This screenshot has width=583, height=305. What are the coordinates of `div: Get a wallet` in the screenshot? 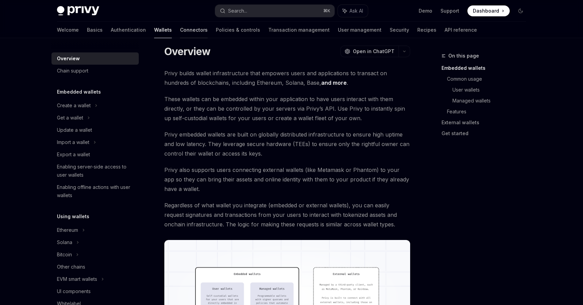 It's located at (70, 118).